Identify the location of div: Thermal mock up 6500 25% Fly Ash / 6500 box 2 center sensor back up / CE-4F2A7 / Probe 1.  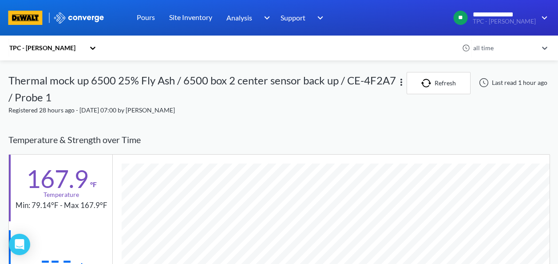
(203, 88).